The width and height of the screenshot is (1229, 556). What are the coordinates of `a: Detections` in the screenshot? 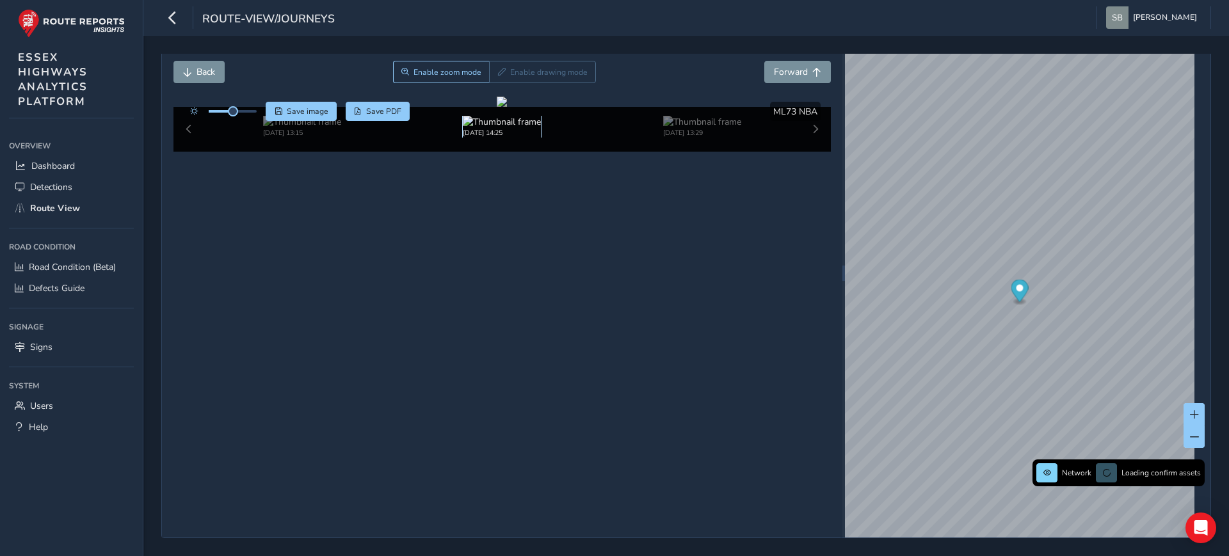 It's located at (71, 187).